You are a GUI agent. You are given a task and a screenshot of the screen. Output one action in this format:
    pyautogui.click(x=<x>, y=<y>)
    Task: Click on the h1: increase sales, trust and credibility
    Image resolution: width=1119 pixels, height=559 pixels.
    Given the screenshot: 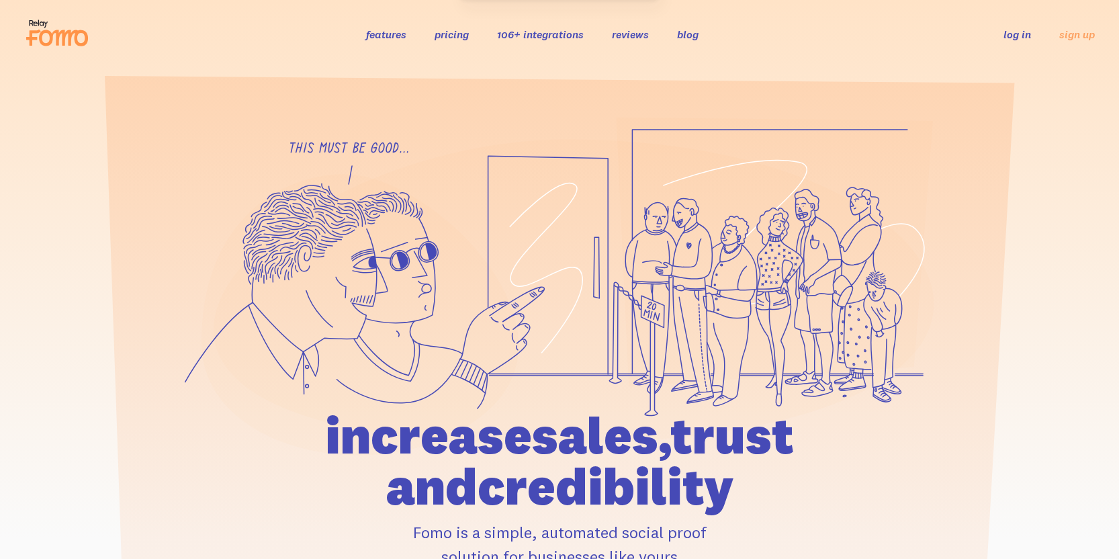 What is the action you would take?
    pyautogui.click(x=560, y=461)
    